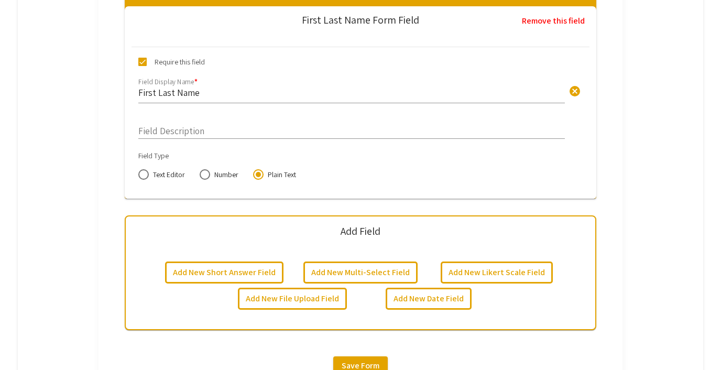 The width and height of the screenshot is (721, 370). What do you see at coordinates (575, 91) in the screenshot?
I see `span: cancel` at bounding box center [575, 91].